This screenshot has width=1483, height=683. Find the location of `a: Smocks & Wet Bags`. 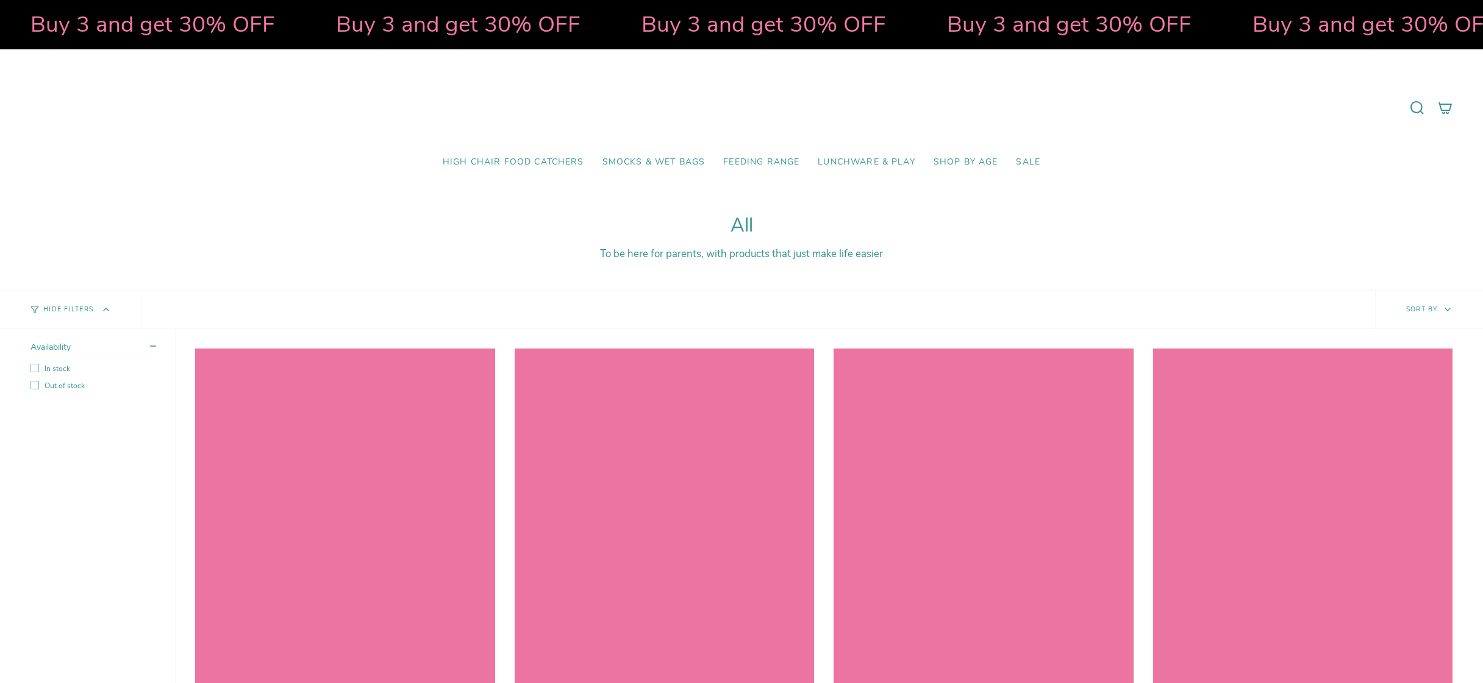

a: Smocks & Wet Bags is located at coordinates (654, 162).